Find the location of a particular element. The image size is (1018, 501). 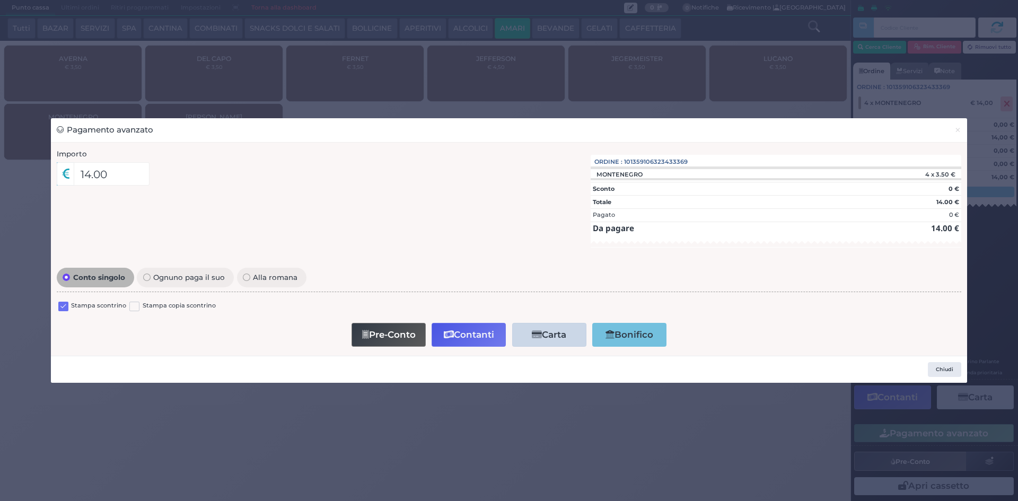

div: MONTENEGRO is located at coordinates (620, 175).